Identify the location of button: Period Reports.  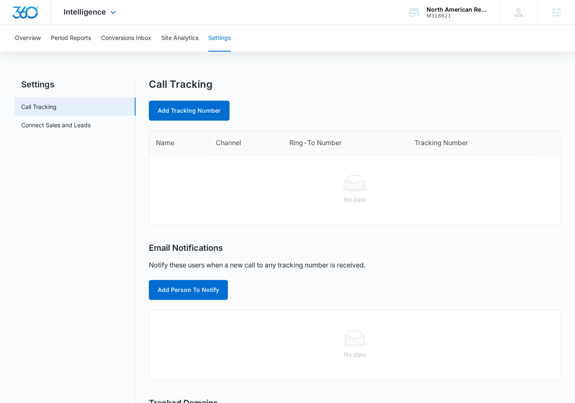
(71, 38).